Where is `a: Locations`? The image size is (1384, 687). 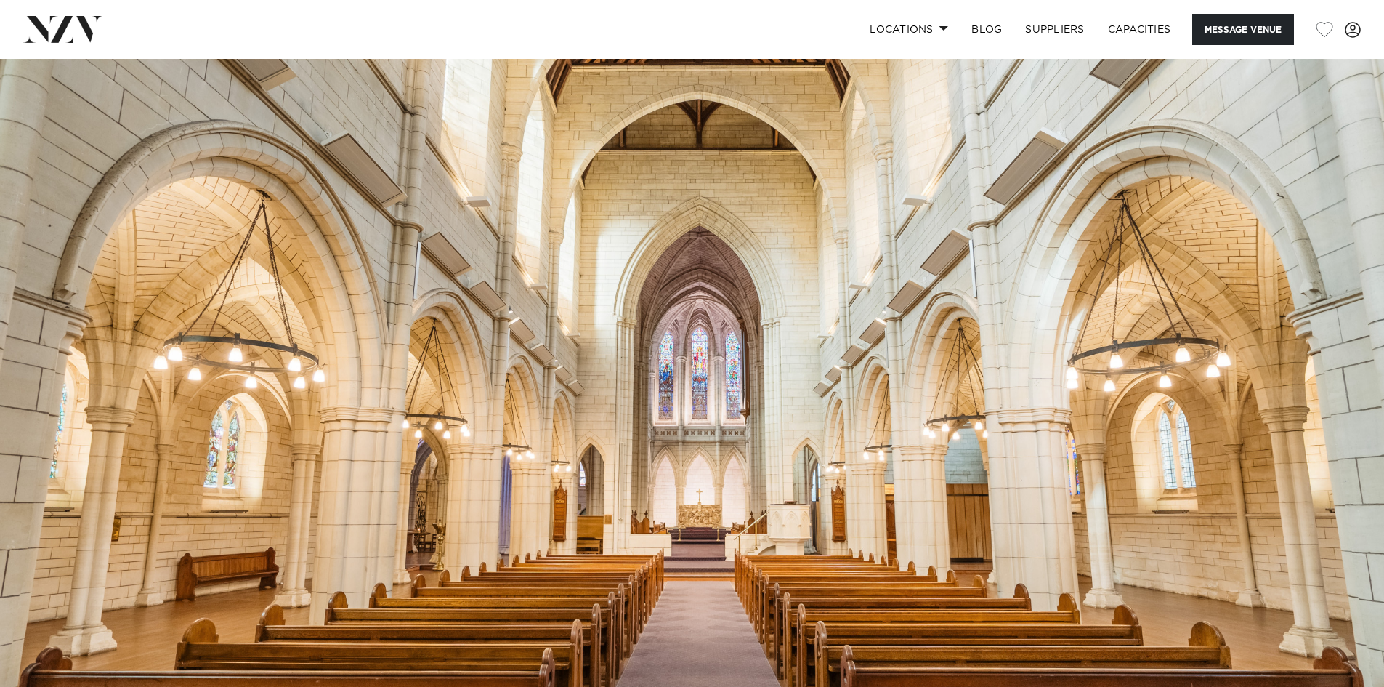 a: Locations is located at coordinates (909, 29).